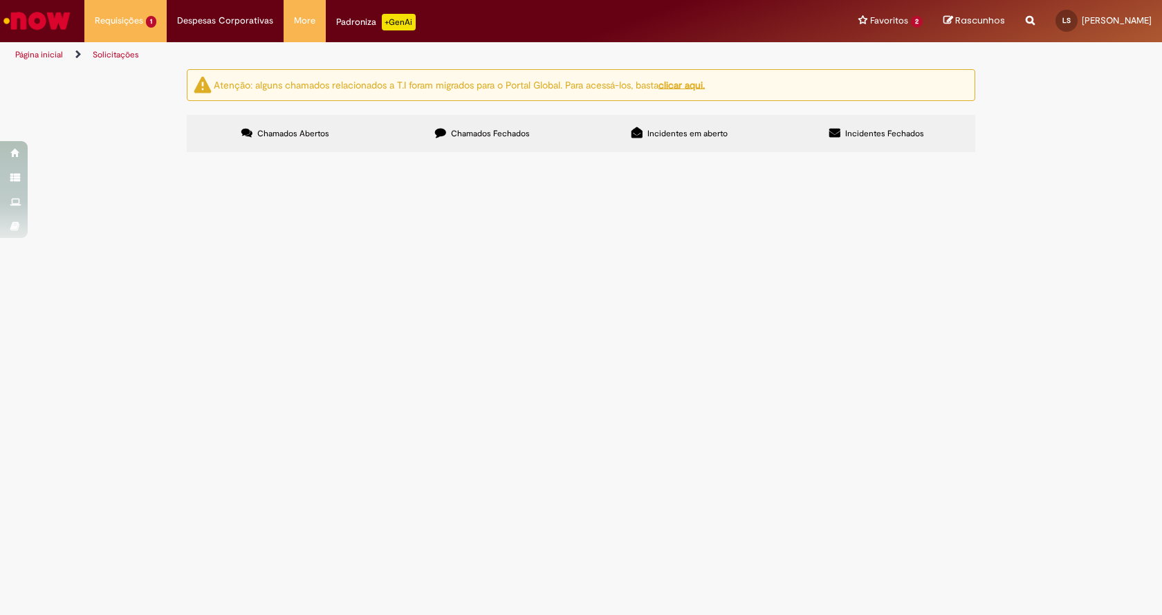 This screenshot has width=1162, height=615. What do you see at coordinates (225, 21) in the screenshot?
I see `span: Despesas Corporativas` at bounding box center [225, 21].